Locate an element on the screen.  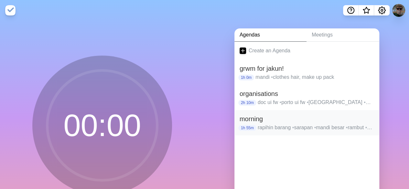
a: Meetings is located at coordinates (343, 35).